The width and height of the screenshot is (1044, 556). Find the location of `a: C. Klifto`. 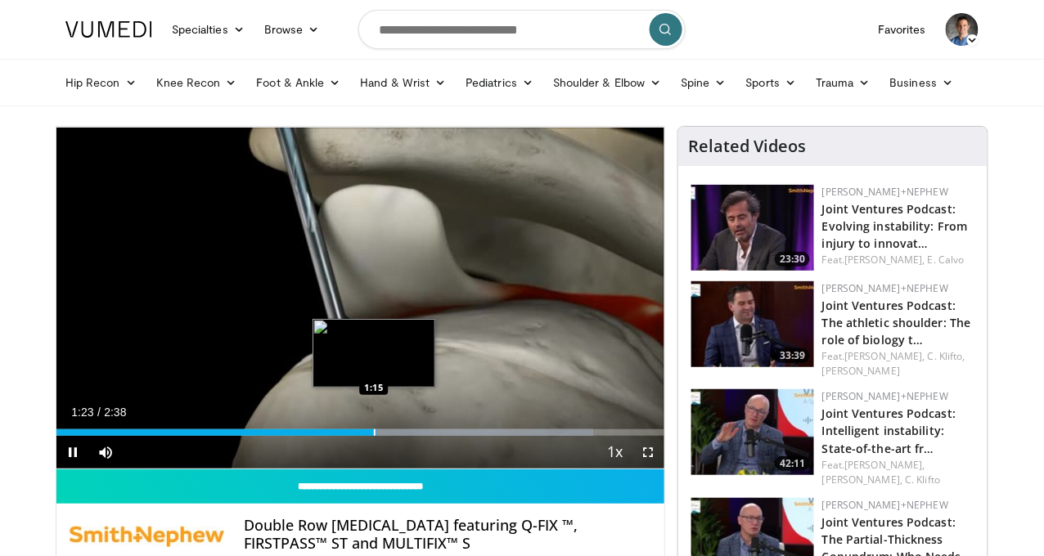

a: C. Klifto is located at coordinates (923, 479).